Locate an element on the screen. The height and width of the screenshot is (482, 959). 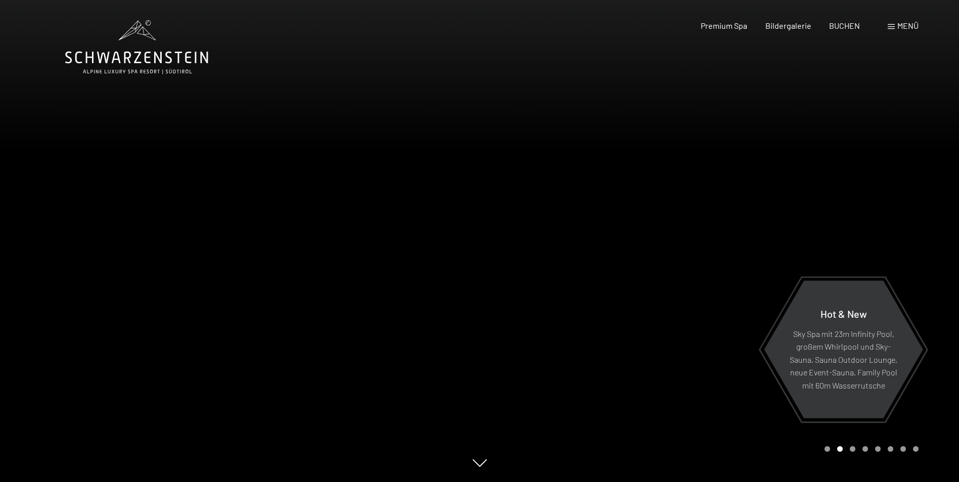
div: Carousel Page 3 is located at coordinates (852, 449).